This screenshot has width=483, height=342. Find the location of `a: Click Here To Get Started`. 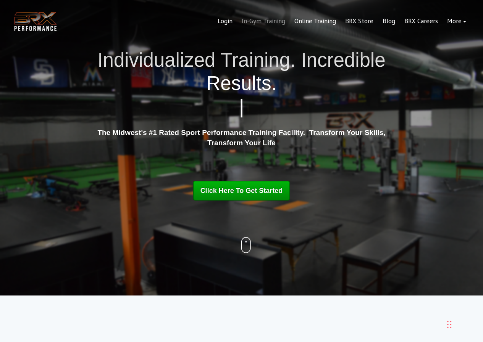

a: Click Here To Get Started is located at coordinates (242, 191).